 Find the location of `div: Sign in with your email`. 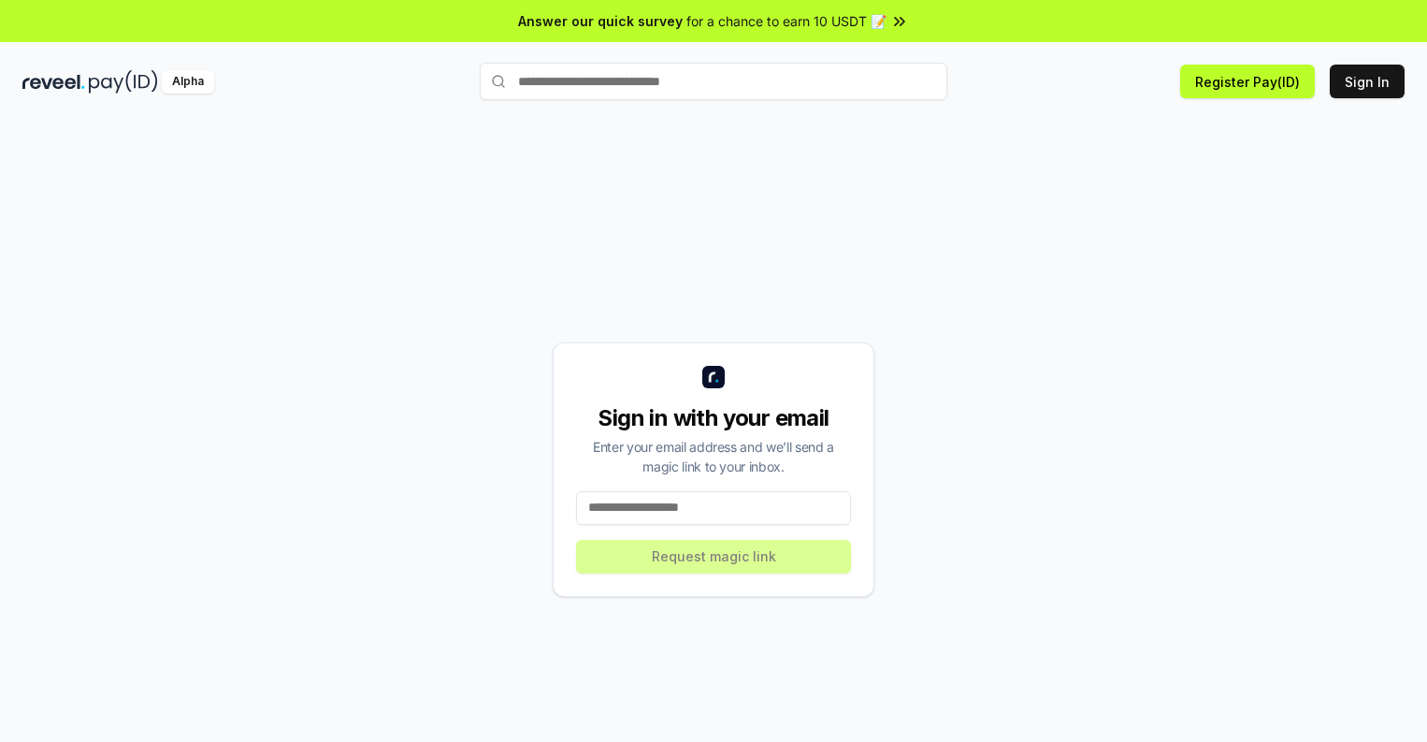

div: Sign in with your email is located at coordinates (714, 418).